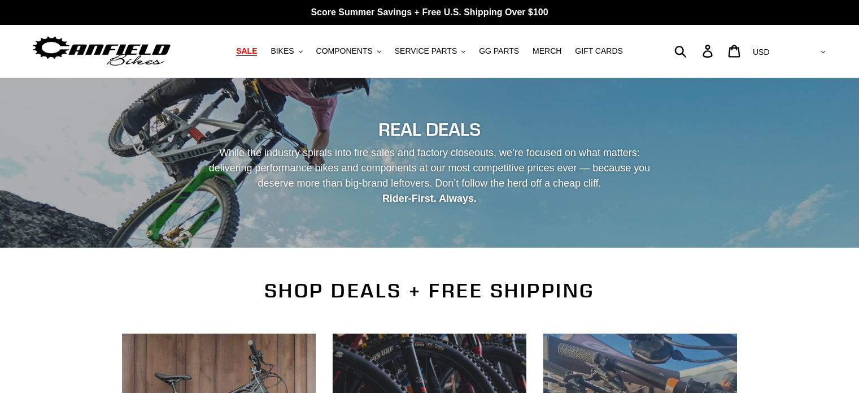  What do you see at coordinates (599, 51) in the screenshot?
I see `span: GIFT CARDS` at bounding box center [599, 51].